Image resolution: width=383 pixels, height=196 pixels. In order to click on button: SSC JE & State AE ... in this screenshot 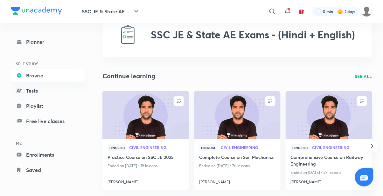, I will do `click(111, 11)`.